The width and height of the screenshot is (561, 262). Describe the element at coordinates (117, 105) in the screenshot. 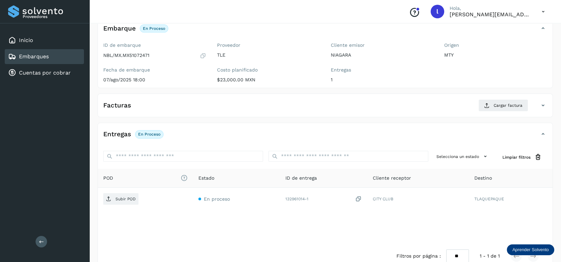

I see `h4: Facturas` at that location.